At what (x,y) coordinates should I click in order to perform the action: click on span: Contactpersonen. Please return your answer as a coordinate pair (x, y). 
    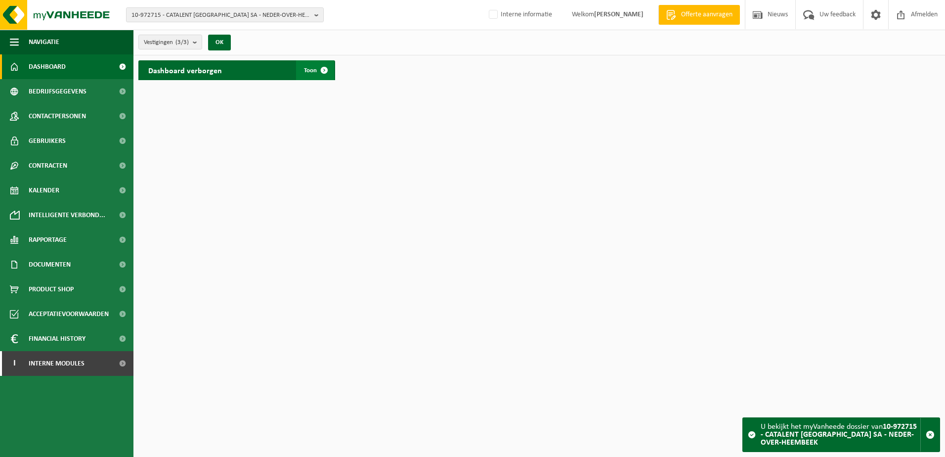
    Looking at the image, I should click on (57, 116).